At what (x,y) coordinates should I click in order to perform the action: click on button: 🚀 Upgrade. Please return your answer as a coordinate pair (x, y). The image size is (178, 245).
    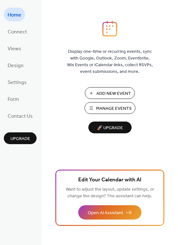
    Looking at the image, I should click on (110, 127).